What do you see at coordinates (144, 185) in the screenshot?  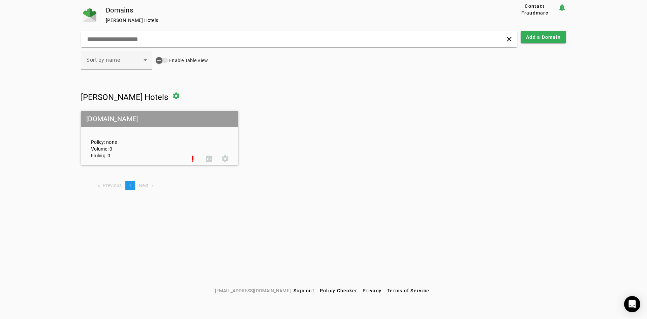 I see `span: Next` at bounding box center [144, 185].